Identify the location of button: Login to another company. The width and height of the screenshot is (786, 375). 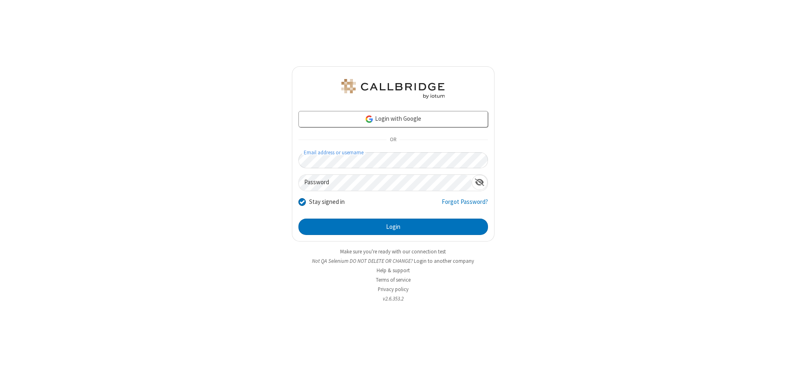
(443, 261).